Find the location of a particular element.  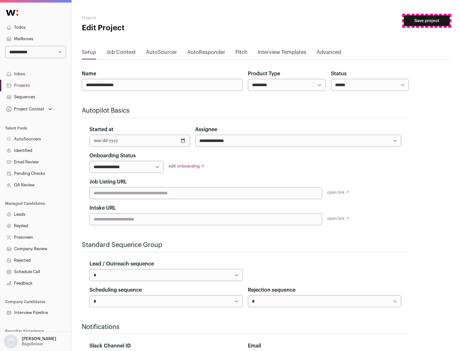

a: AutoSourcer is located at coordinates (161, 54).